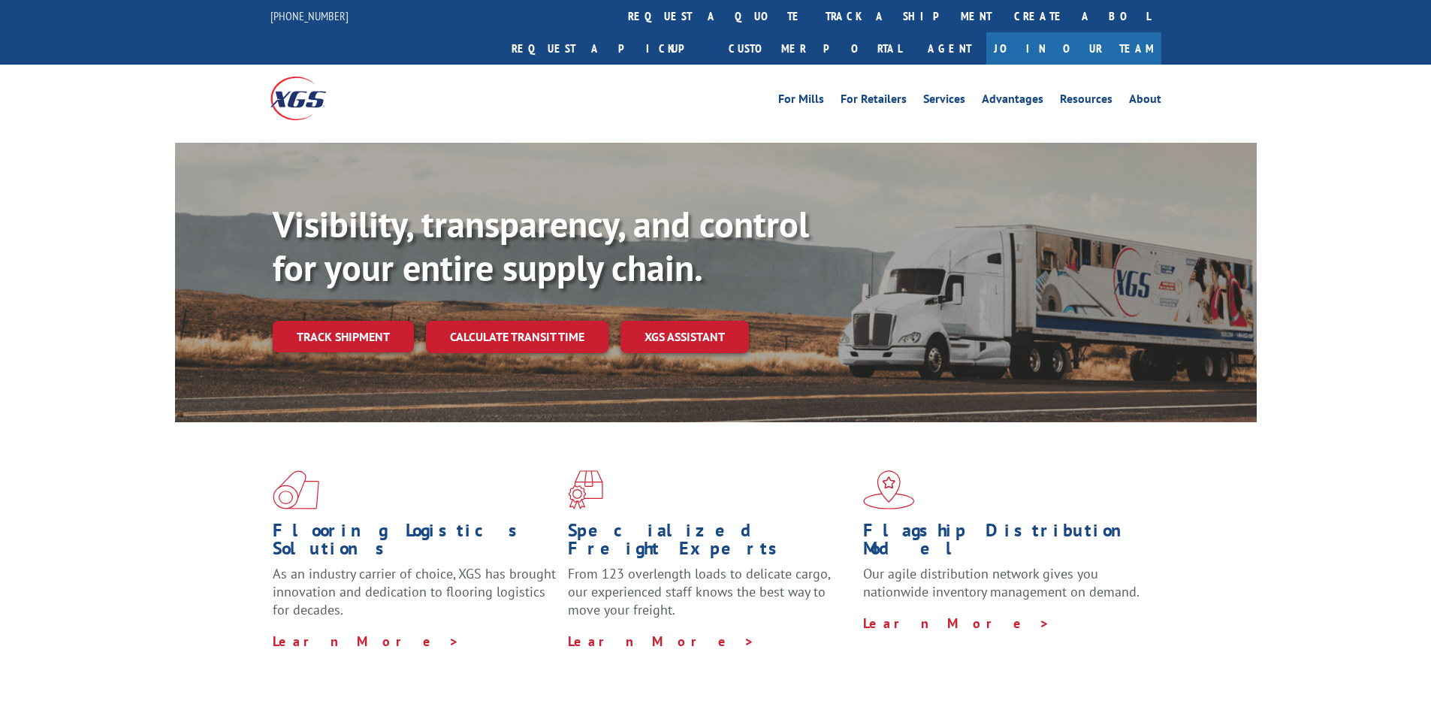 The width and height of the screenshot is (1431, 710). Describe the element at coordinates (517, 336) in the screenshot. I see `a: Calculate transit time` at that location.